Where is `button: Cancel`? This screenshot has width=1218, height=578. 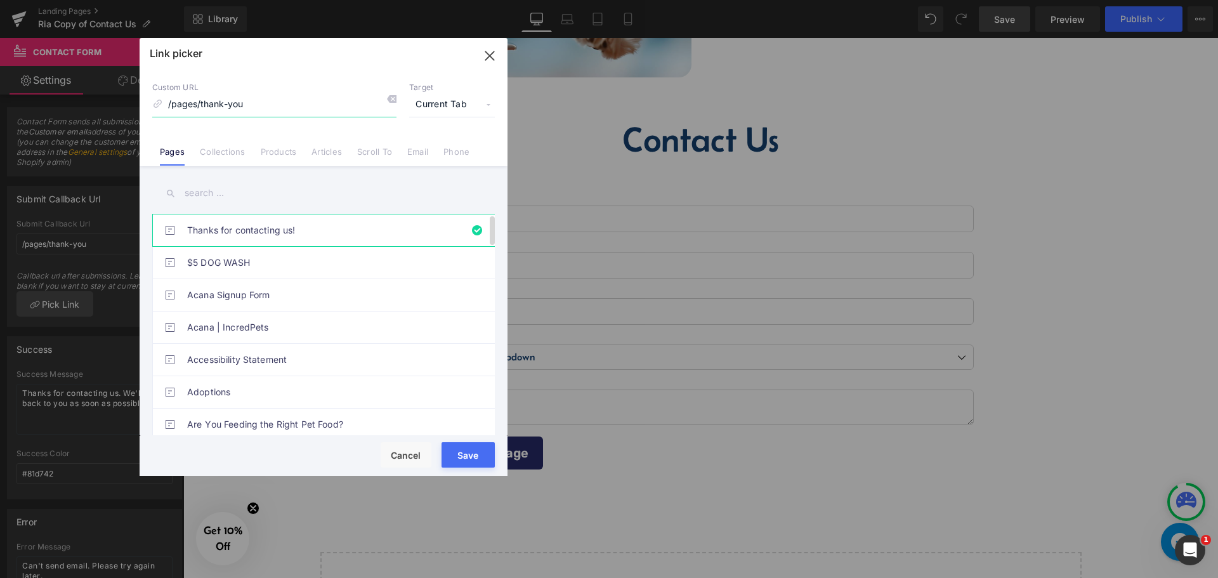
button: Cancel is located at coordinates (406, 455).